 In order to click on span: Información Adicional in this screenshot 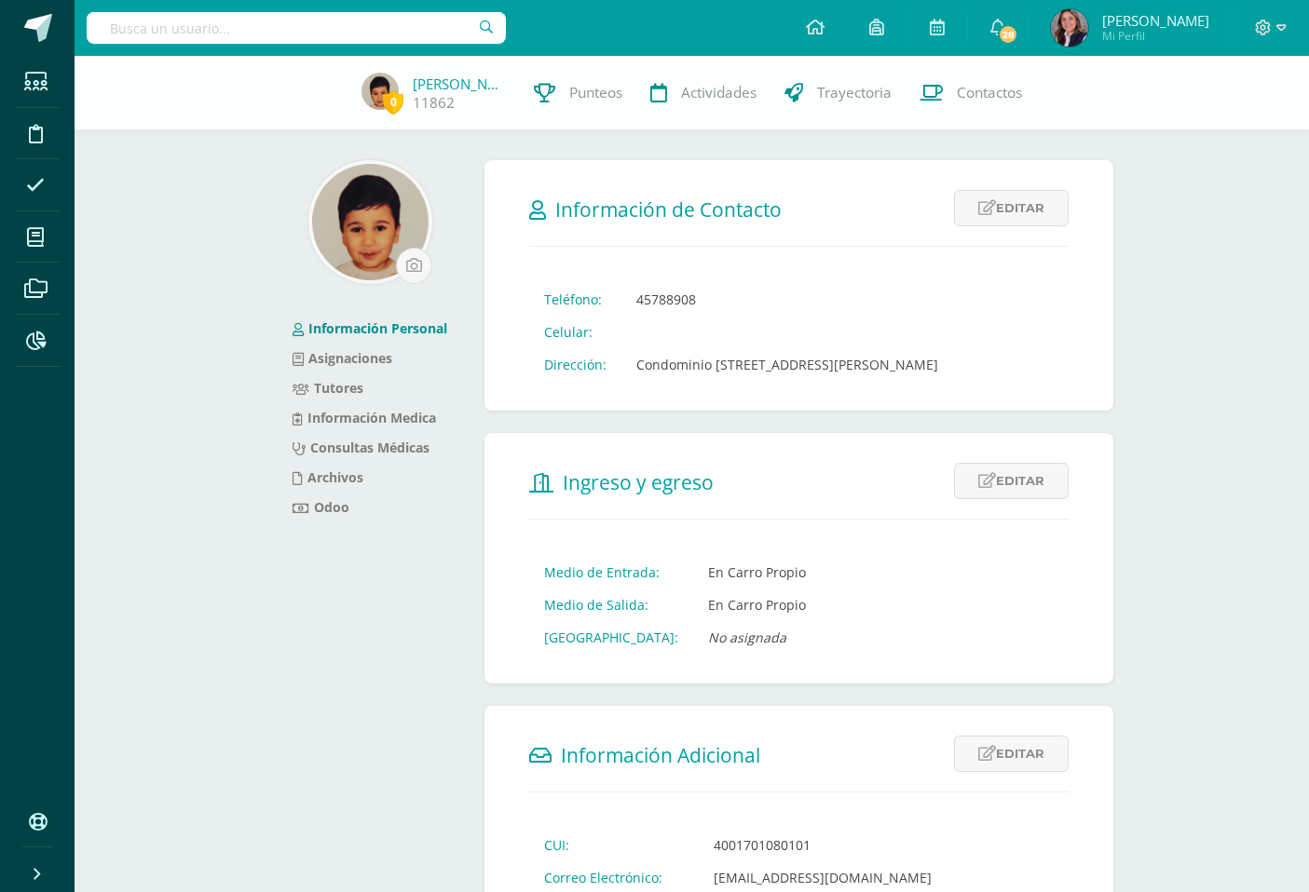, I will do `click(660, 755)`.